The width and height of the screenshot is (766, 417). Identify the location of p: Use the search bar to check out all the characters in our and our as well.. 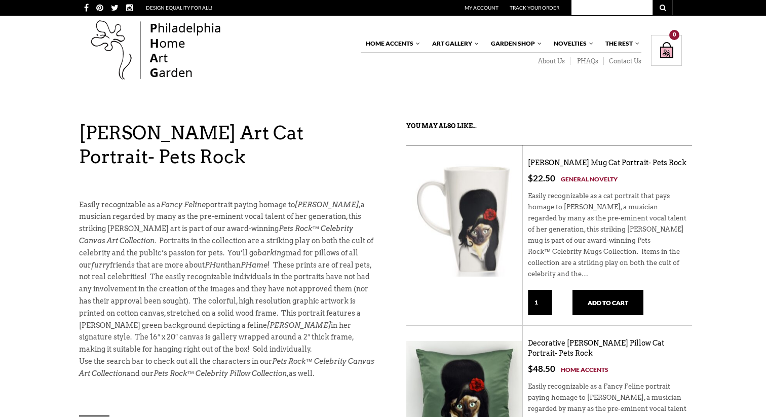
(228, 368).